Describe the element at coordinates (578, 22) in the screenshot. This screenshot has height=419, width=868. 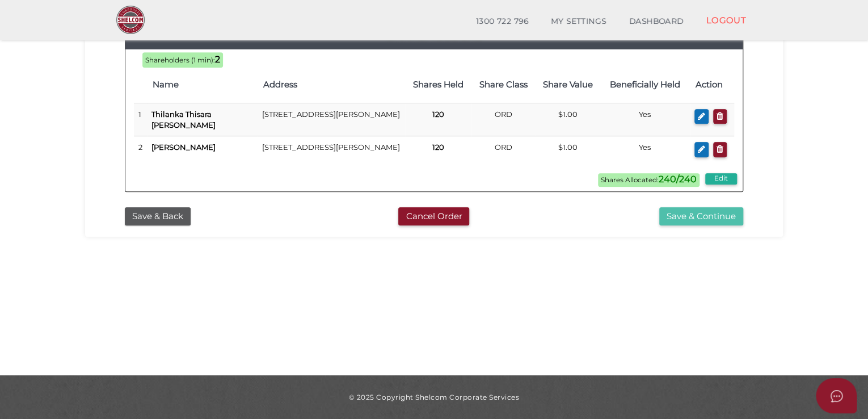
I see `a: MY SETTINGS` at that location.